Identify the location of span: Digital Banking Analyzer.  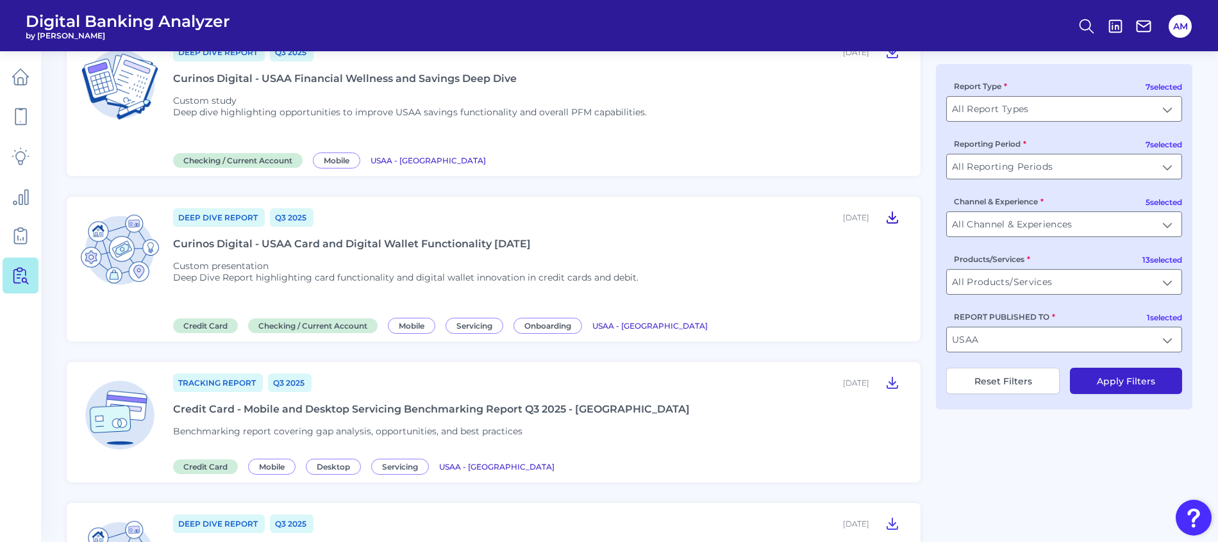
(128, 21).